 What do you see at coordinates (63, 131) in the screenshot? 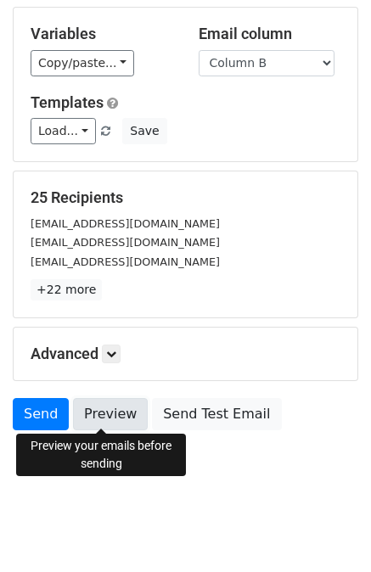
I see `a: Load...` at bounding box center [63, 131].